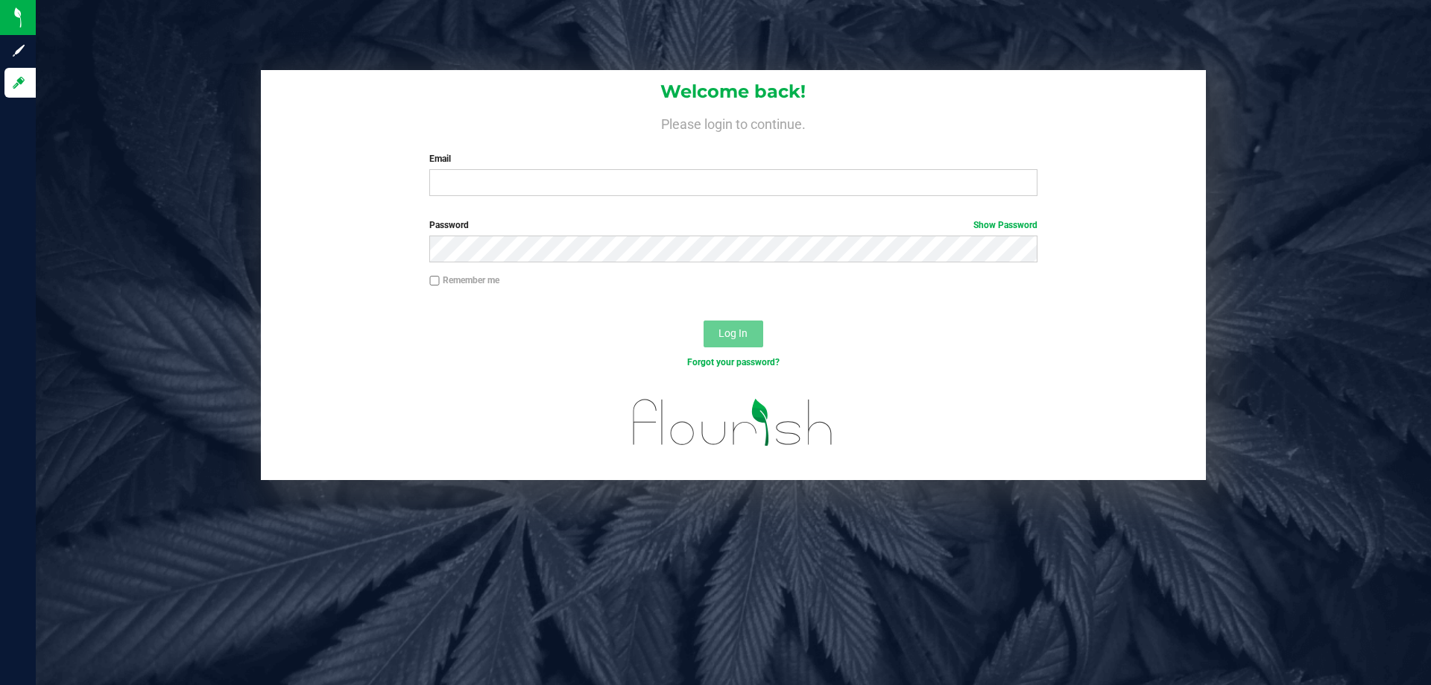 This screenshot has height=685, width=1431. I want to click on h4: Please login to continue., so click(733, 122).